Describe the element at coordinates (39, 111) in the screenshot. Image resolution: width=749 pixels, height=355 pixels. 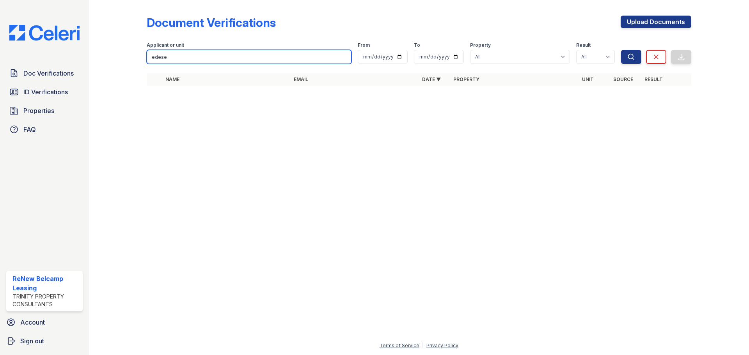
I see `span: Properties` at that location.